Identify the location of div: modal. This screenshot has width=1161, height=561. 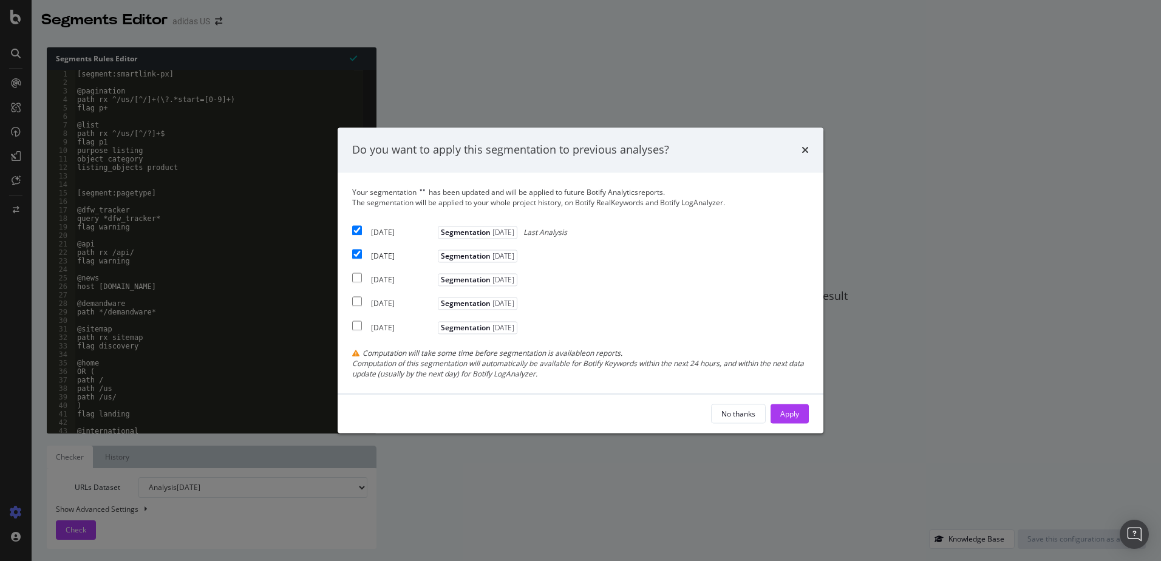
(580, 280).